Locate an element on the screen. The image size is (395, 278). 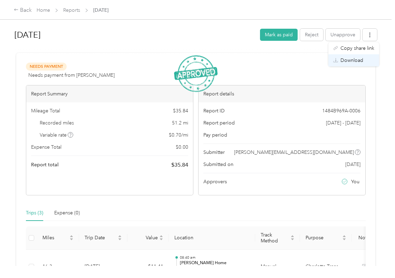
span: Report period is located at coordinates (219, 123).